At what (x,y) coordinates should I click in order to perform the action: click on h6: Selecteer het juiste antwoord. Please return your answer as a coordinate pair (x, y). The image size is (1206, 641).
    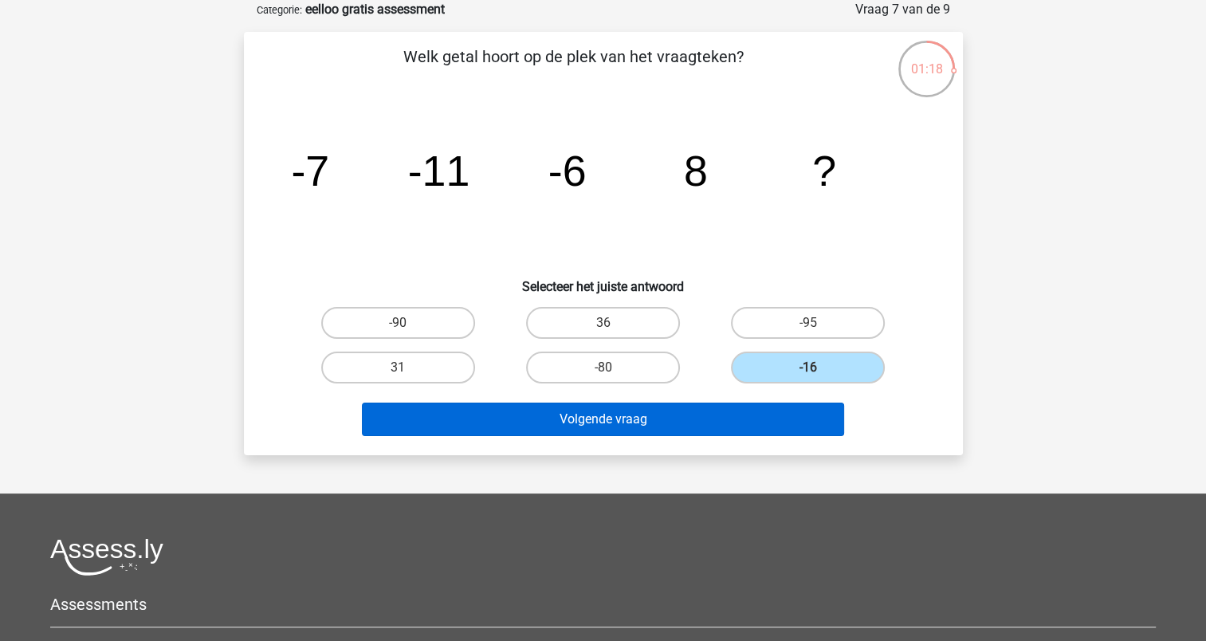
    Looking at the image, I should click on (604, 280).